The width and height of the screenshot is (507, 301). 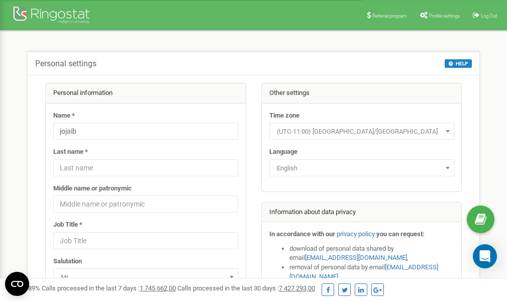 I want to click on span: Mr., so click(x=146, y=277).